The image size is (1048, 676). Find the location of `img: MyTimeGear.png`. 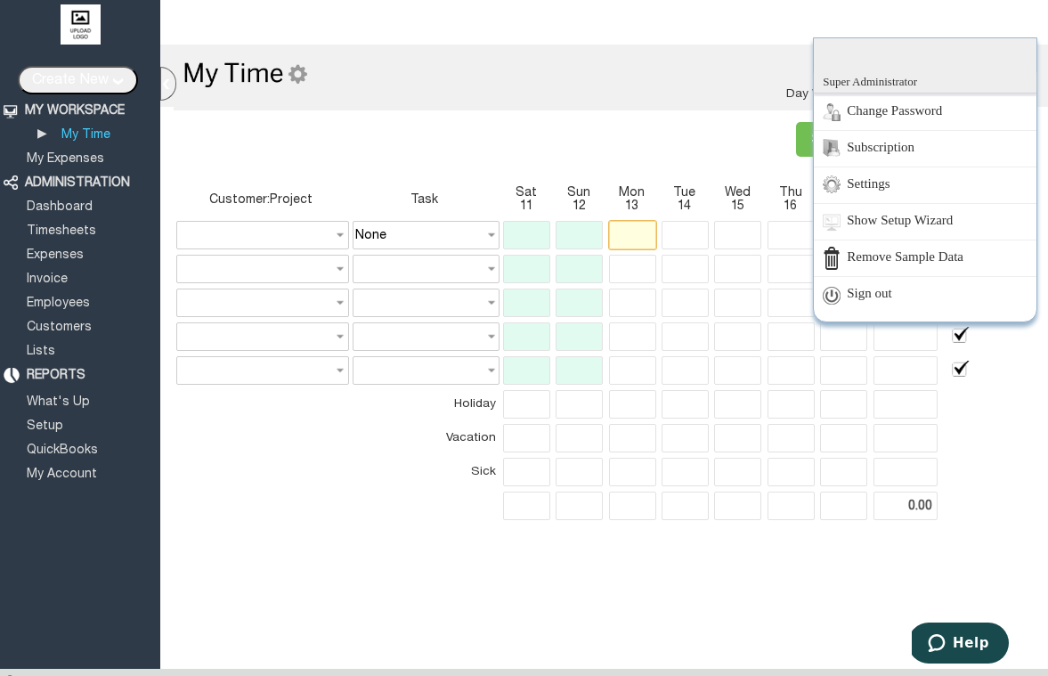

img: MyTimeGear.png is located at coordinates (245, 73).